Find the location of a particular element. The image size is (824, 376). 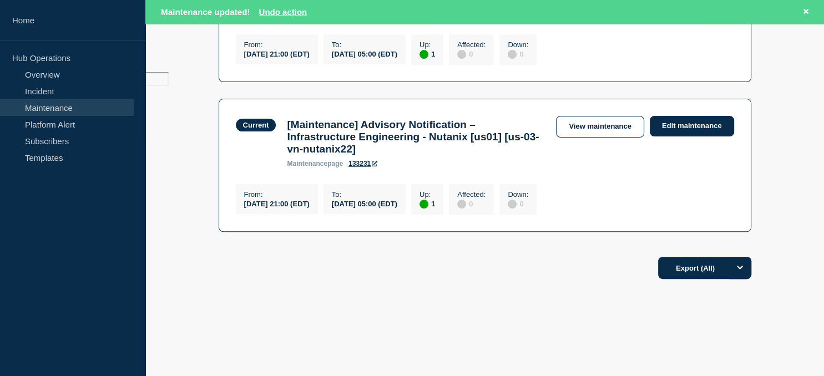

p: page is located at coordinates (315, 164).